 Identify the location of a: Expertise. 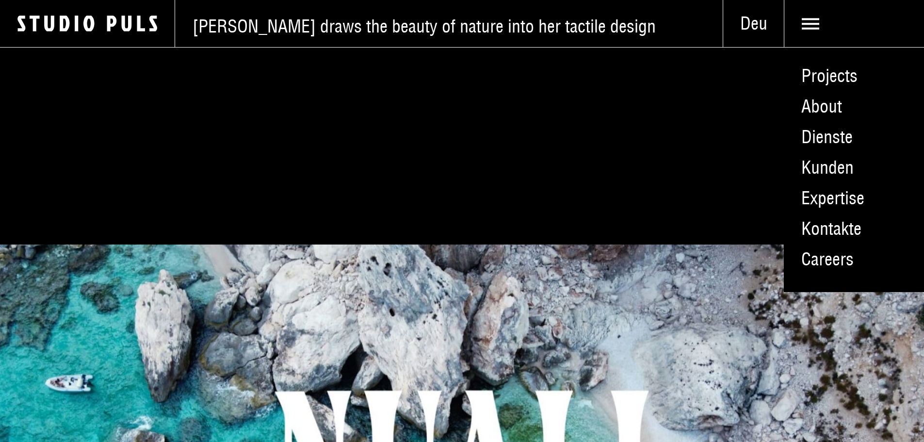
(854, 198).